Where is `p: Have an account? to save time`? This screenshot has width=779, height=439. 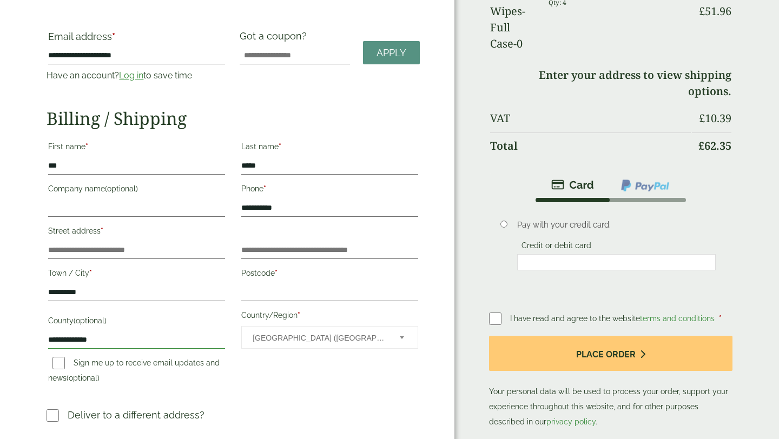 p: Have an account? to save time is located at coordinates (136, 76).